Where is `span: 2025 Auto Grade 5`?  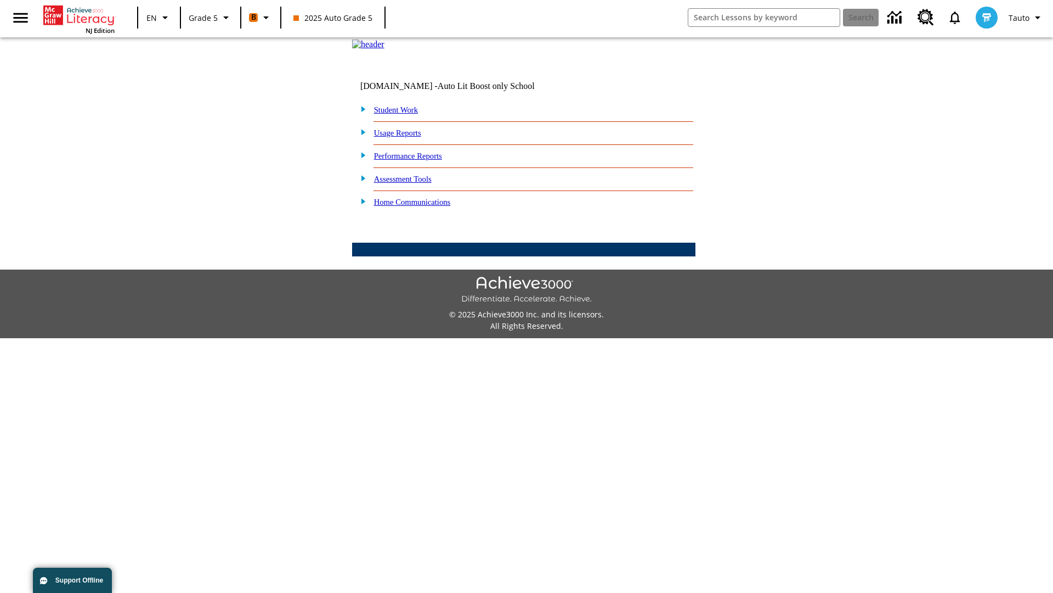 span: 2025 Auto Grade 5 is located at coordinates (333, 18).